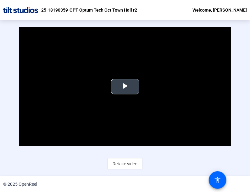 This screenshot has height=192, width=250. I want to click on button: Play Video, so click(125, 87).